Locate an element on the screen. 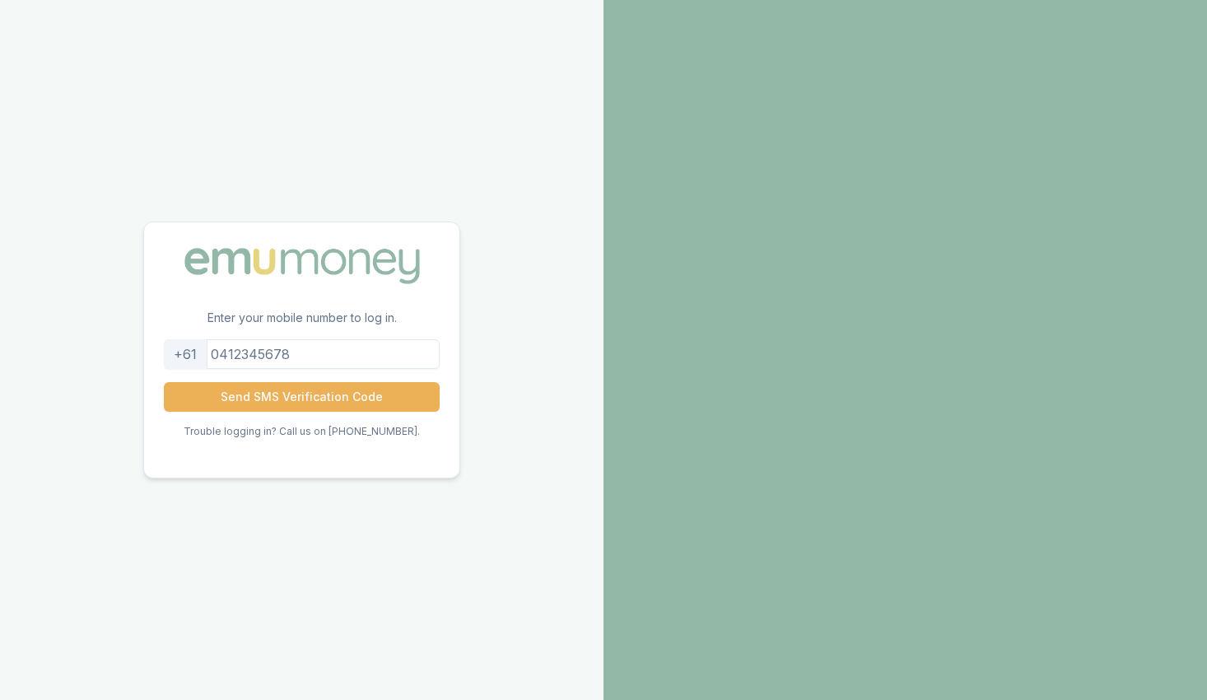 The image size is (1207, 700). img: Emu Money is located at coordinates (302, 266).